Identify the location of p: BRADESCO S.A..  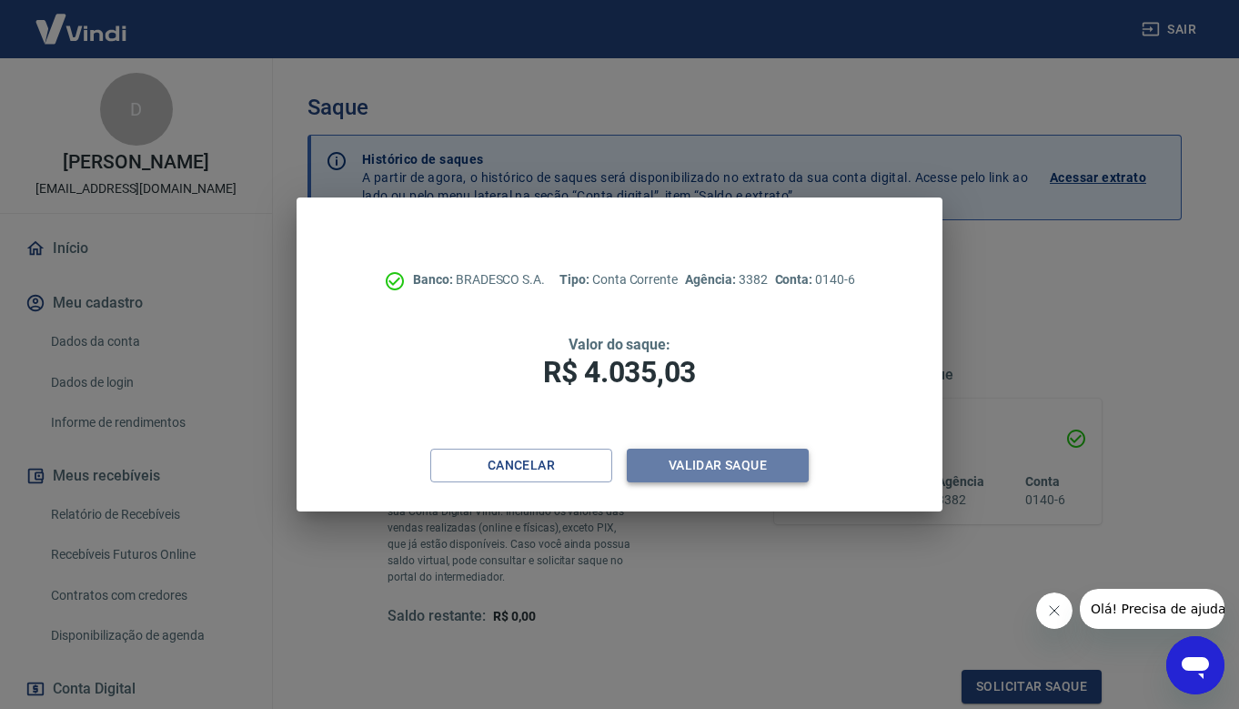
(478, 279).